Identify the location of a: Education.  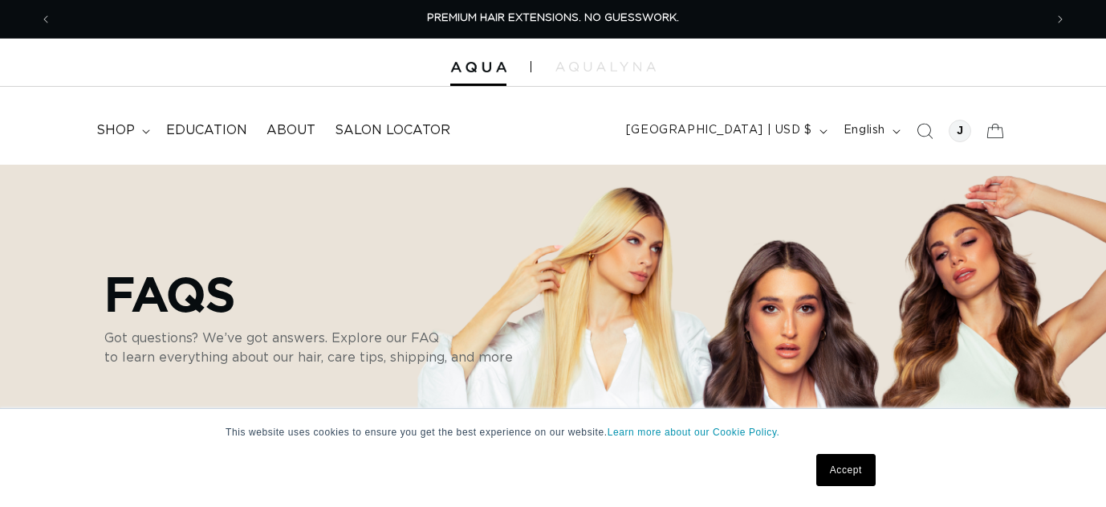
(206, 130).